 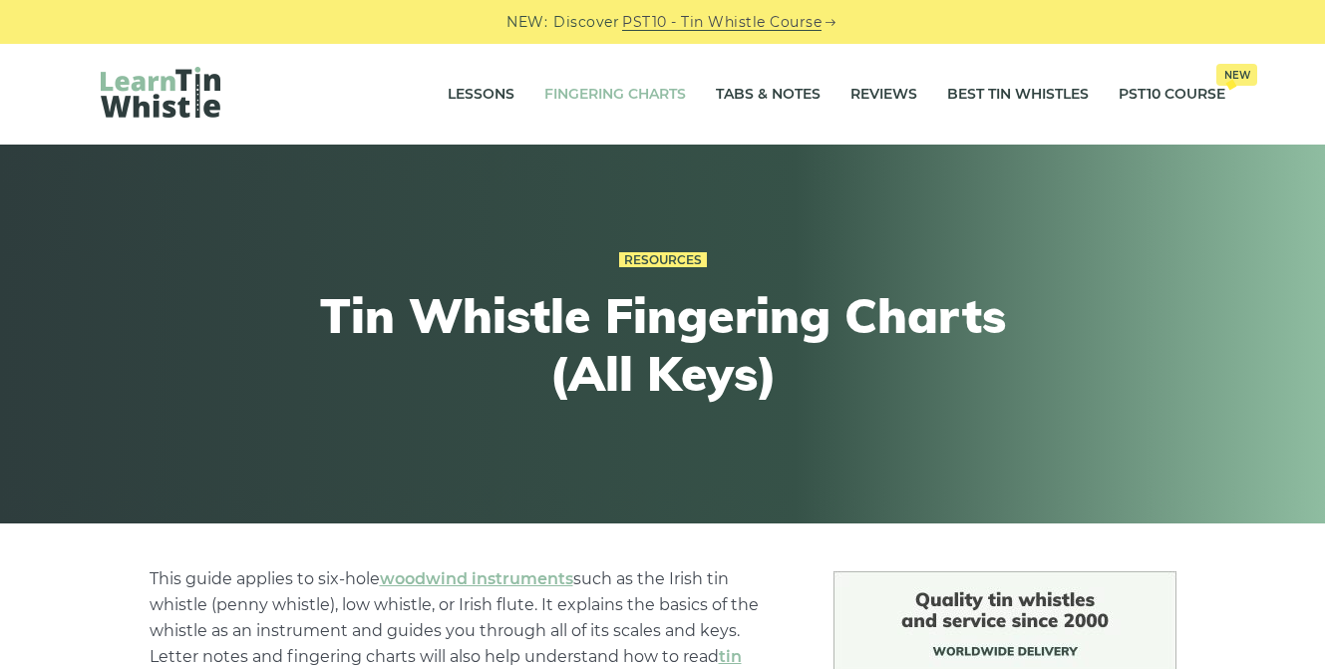 What do you see at coordinates (768, 95) in the screenshot?
I see `a: Tabs & Notes` at bounding box center [768, 95].